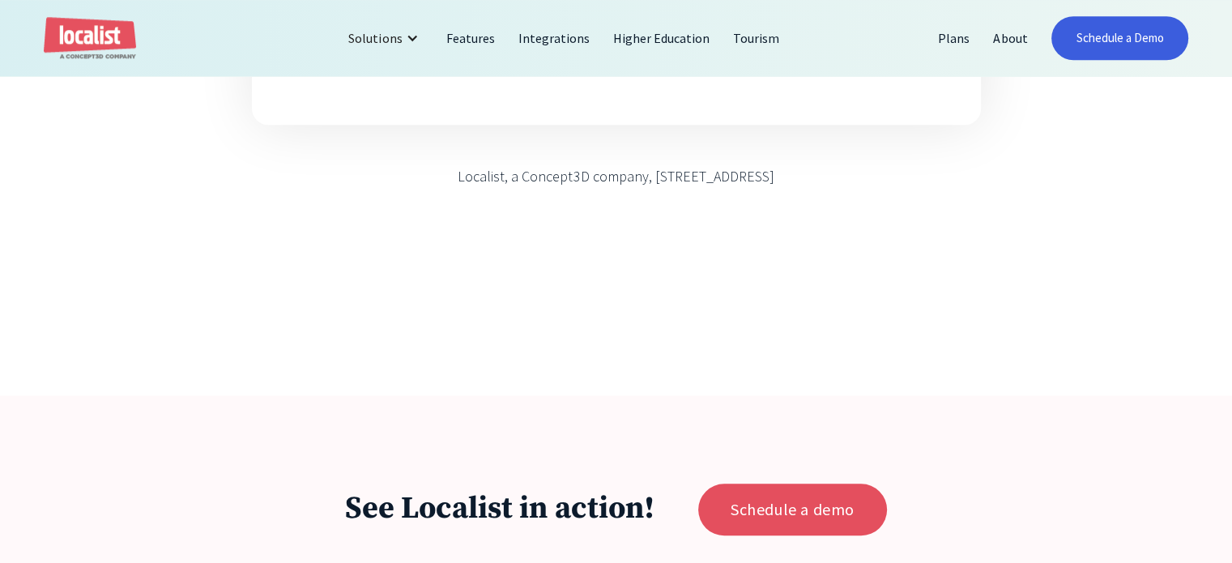 Image resolution: width=1232 pixels, height=563 pixels. I want to click on a: Schedule a Demo, so click(1119, 38).